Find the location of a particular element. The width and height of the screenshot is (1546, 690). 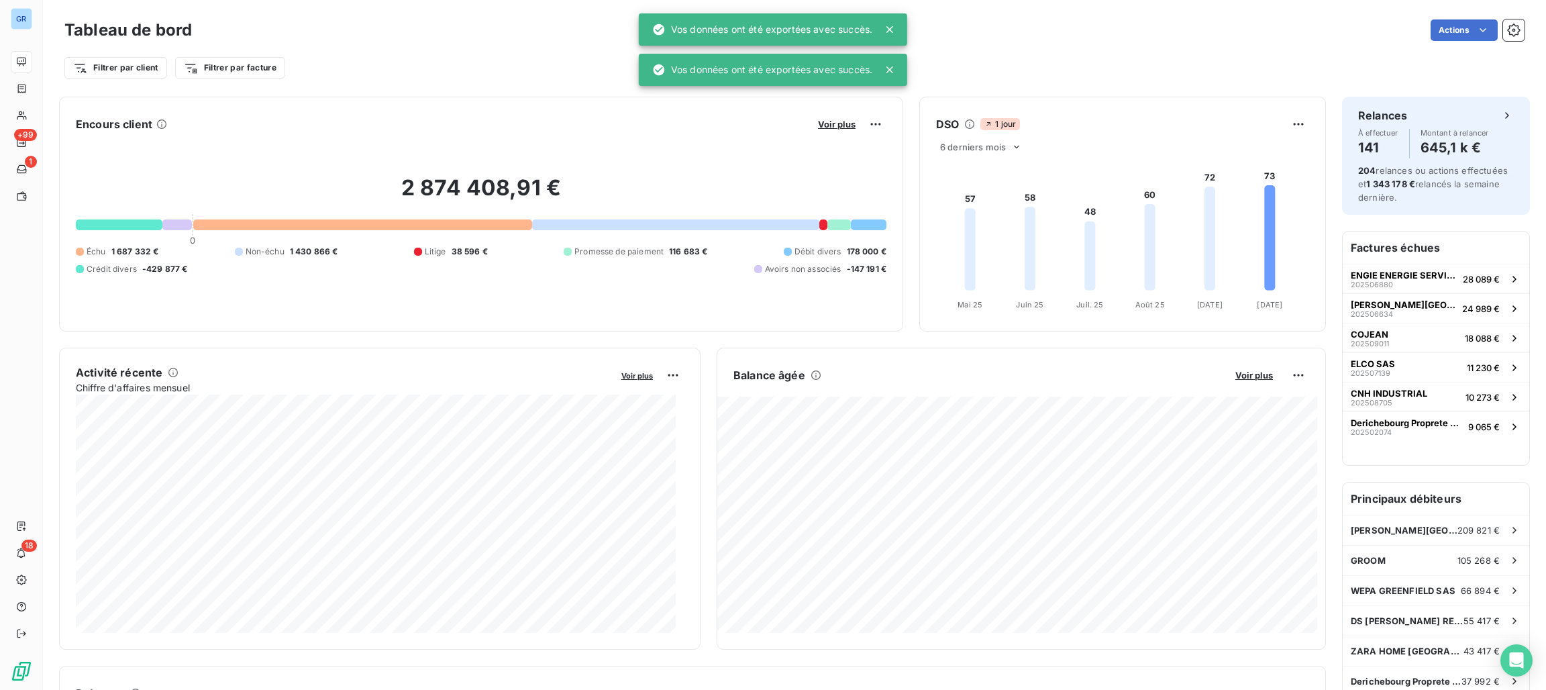

h6: Encours client is located at coordinates (114, 124).